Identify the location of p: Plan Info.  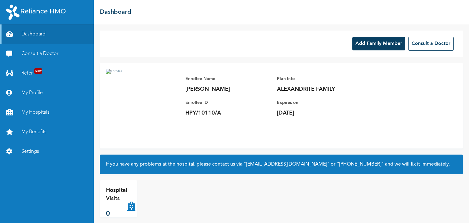
(319, 79).